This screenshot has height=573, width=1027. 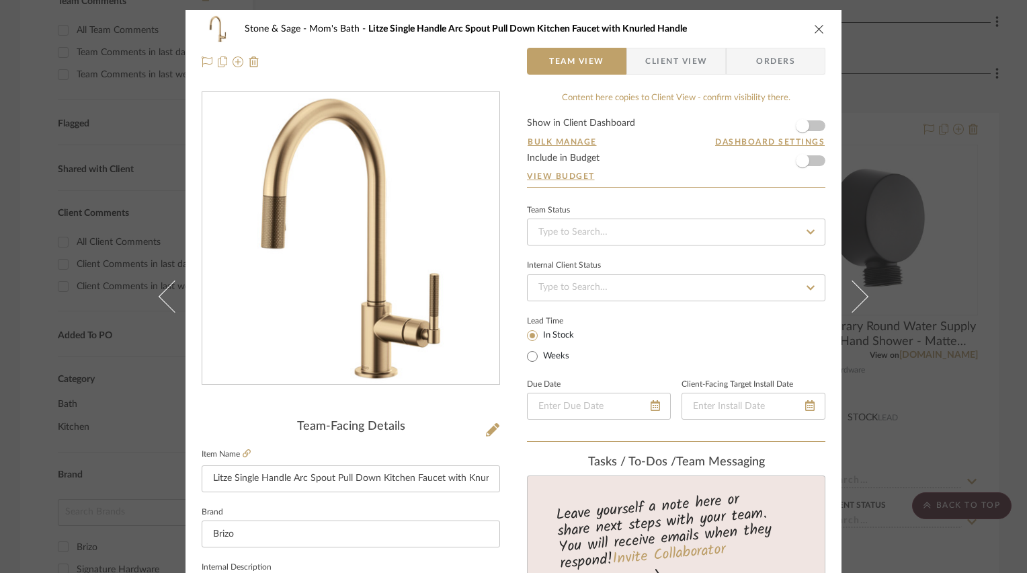 What do you see at coordinates (351, 479) in the screenshot?
I see `input: Enter Item Name` at bounding box center [351, 479].